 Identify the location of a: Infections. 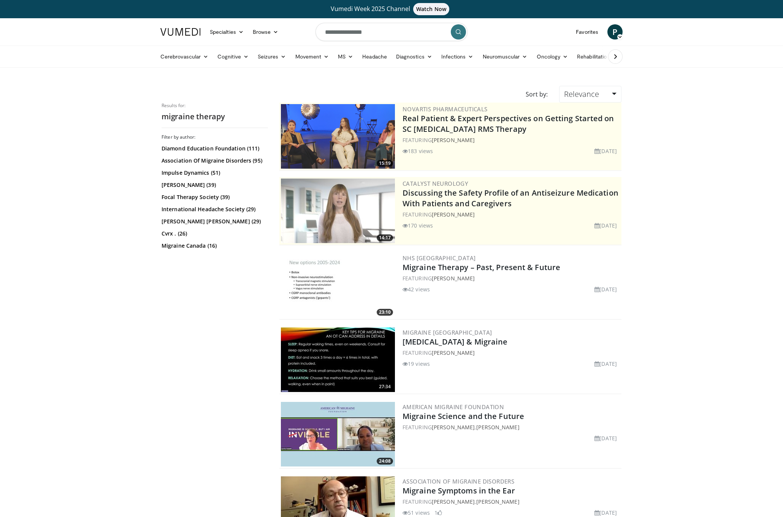
(457, 57).